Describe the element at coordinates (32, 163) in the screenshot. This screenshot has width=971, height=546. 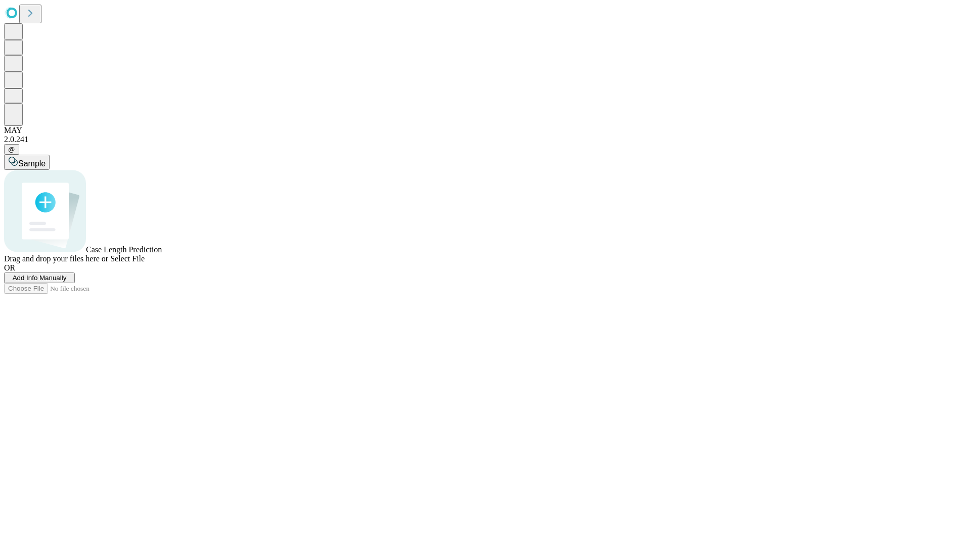
I see `span: Sample` at that location.